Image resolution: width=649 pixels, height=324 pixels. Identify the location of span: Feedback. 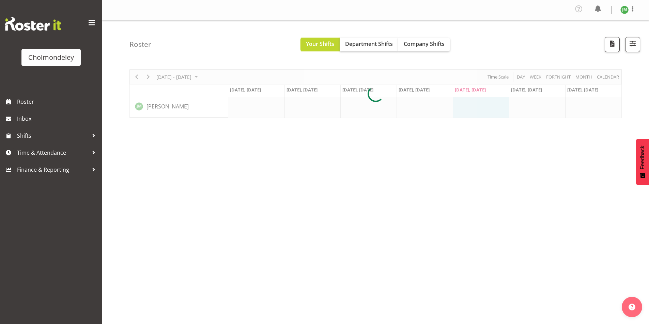
(642, 158).